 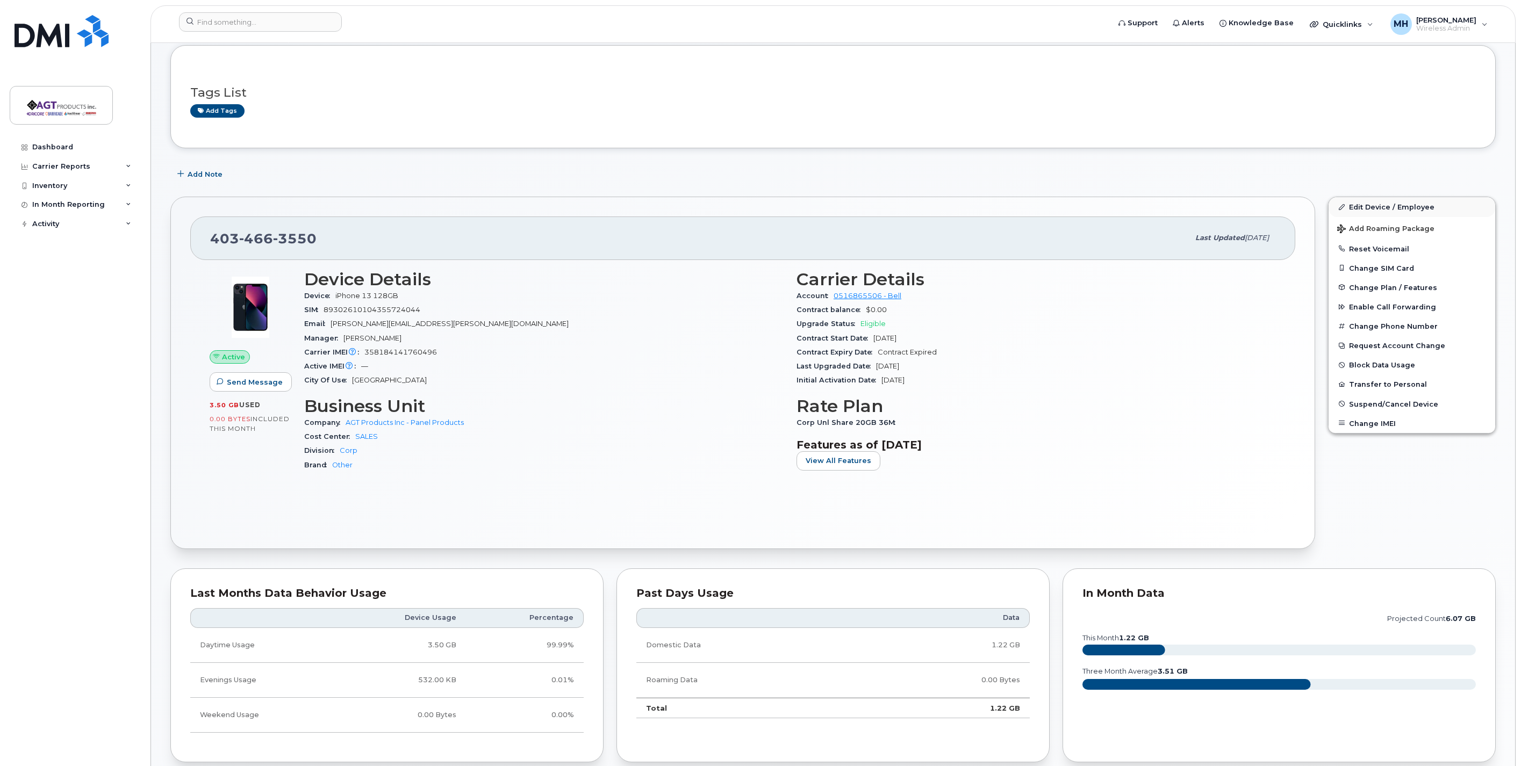 What do you see at coordinates (387, 715) in the screenshot?
I see `tr: Friday from 6:00pm to Monday 8:00am` at bounding box center [387, 715].